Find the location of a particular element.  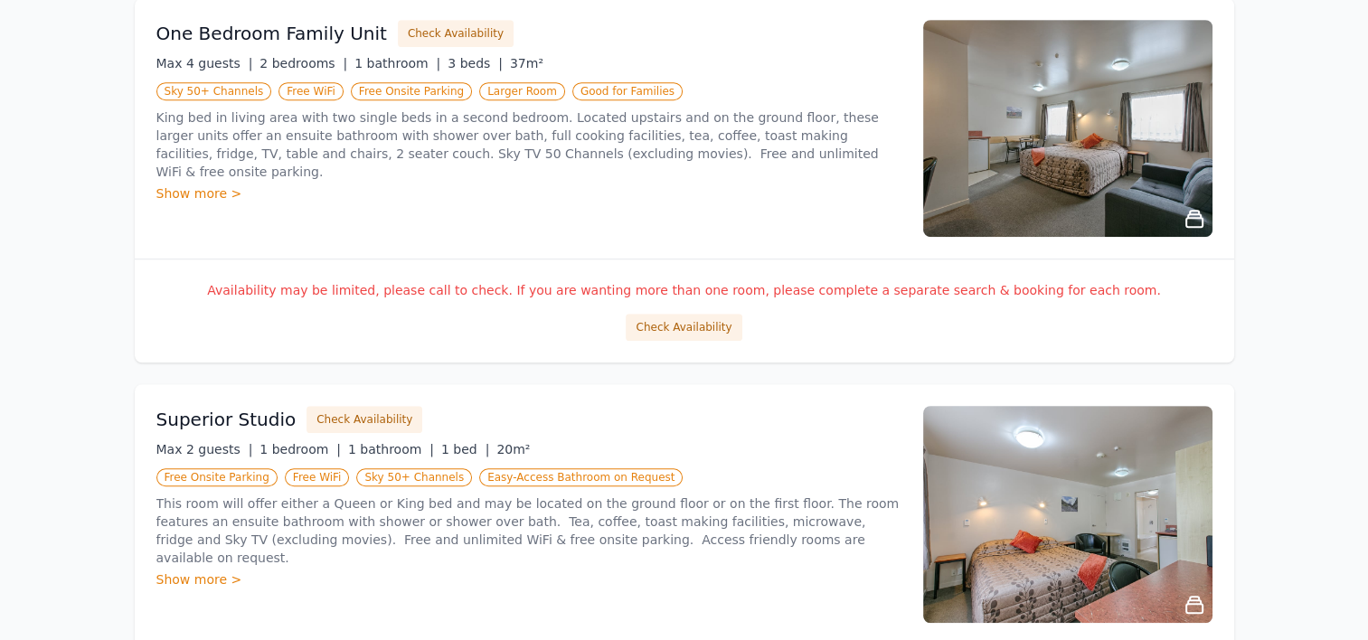

span: 3 beds | is located at coordinates (475, 63).